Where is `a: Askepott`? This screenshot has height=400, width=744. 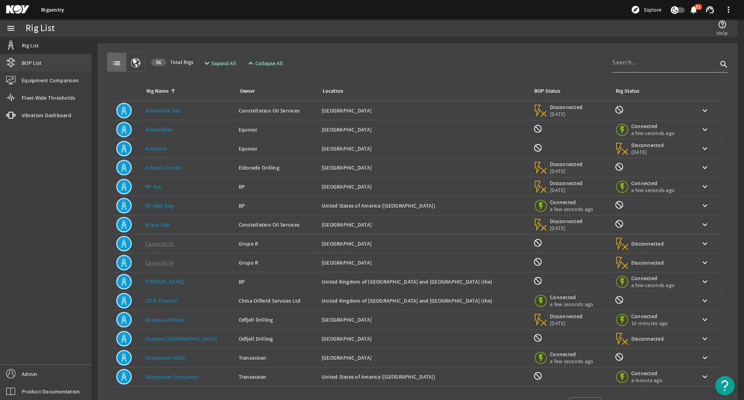
a: Askepott is located at coordinates (156, 149).